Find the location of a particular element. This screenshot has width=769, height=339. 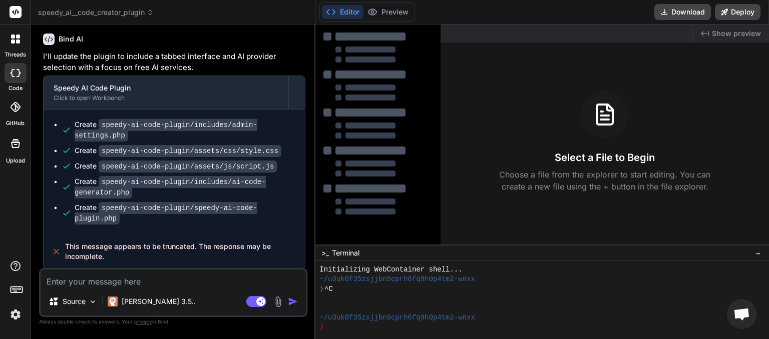

code: speedy-ai-code-plugin/assets/js/script.js is located at coordinates (188, 167).